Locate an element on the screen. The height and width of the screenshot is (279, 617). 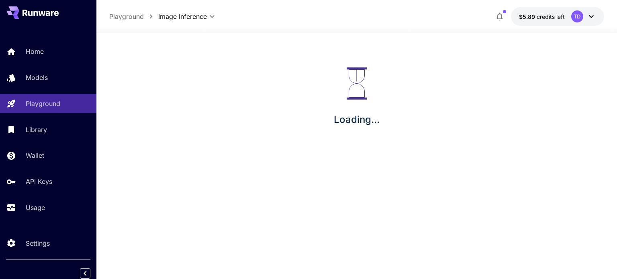
div: $5.88858 is located at coordinates (542, 16).